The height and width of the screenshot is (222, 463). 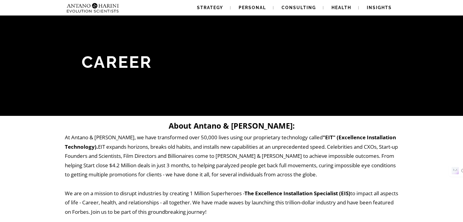 I want to click on strong: The Excellence Installation Specialist (EIS), so click(x=298, y=193).